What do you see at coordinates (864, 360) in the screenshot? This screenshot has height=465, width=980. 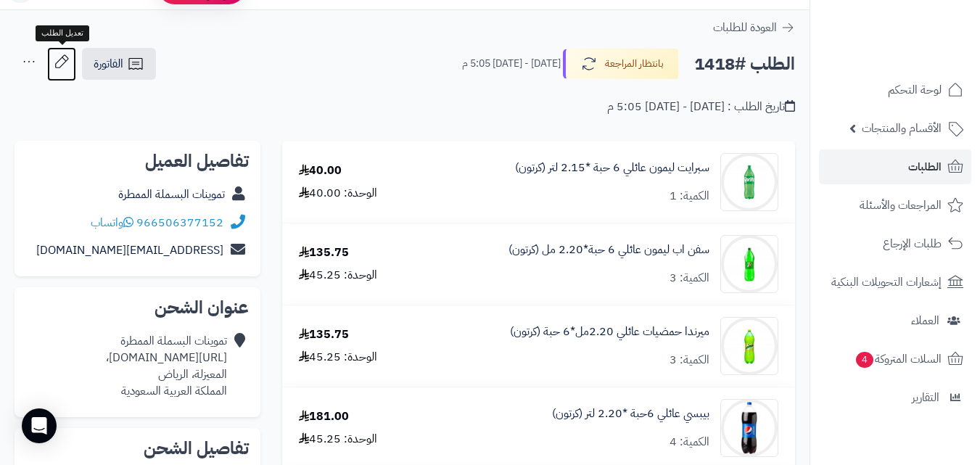 I see `span: 4` at bounding box center [864, 360].